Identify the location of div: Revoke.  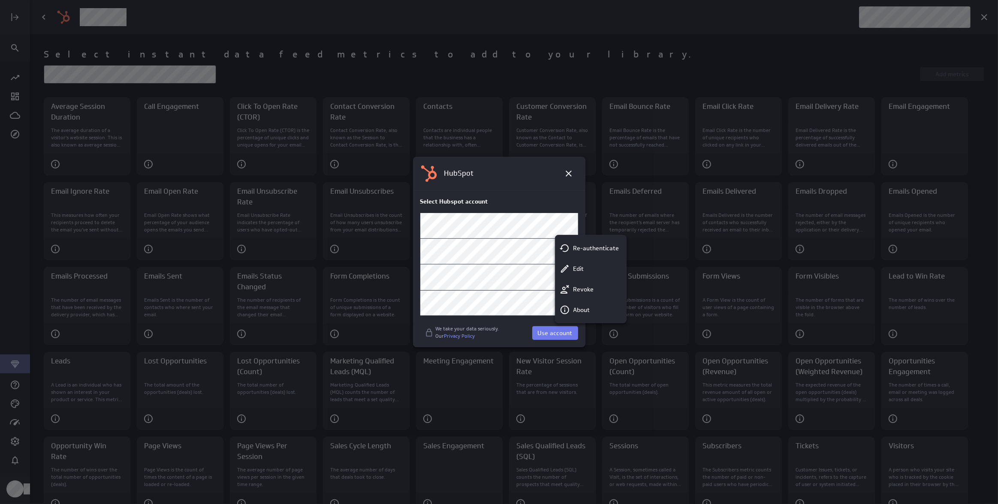
(590, 289).